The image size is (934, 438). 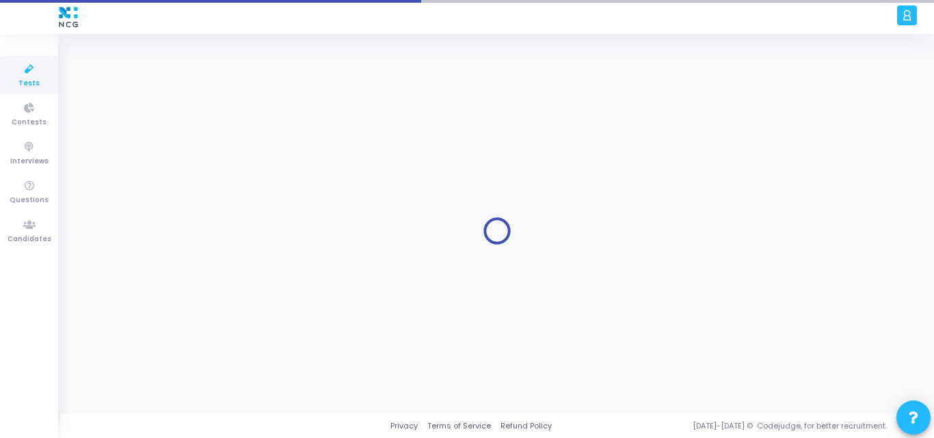 What do you see at coordinates (29, 200) in the screenshot?
I see `span: Questions` at bounding box center [29, 200].